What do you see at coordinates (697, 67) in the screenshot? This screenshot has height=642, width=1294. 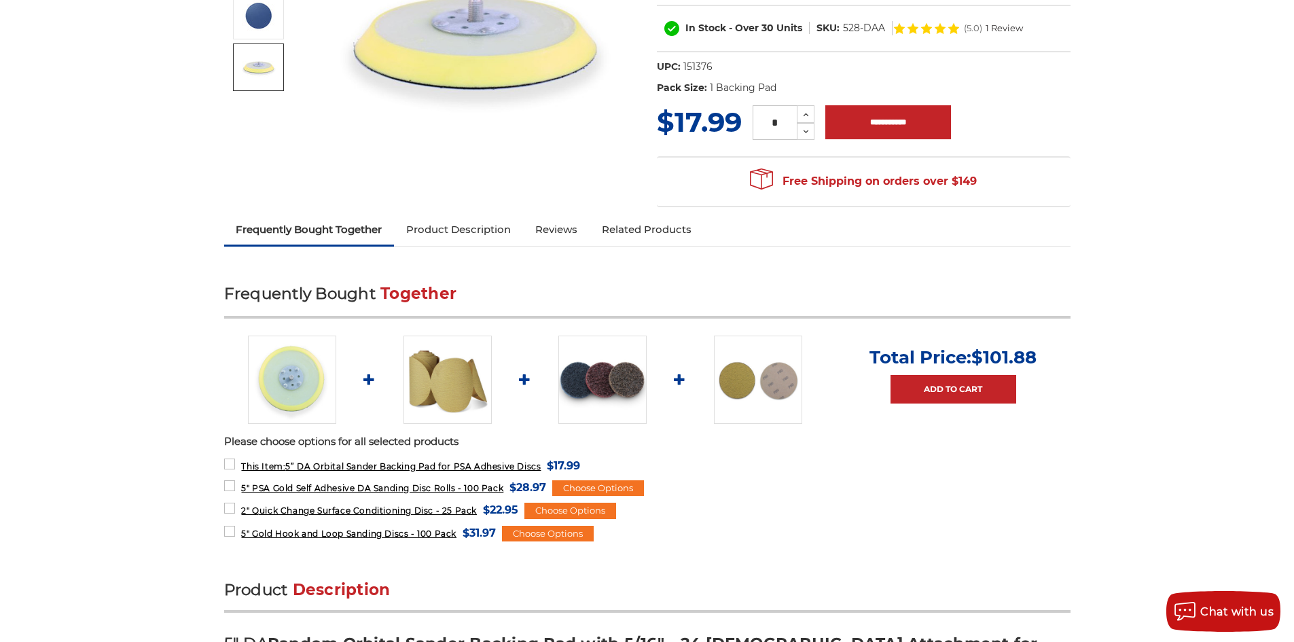 I see `dd: 151376` at bounding box center [697, 67].